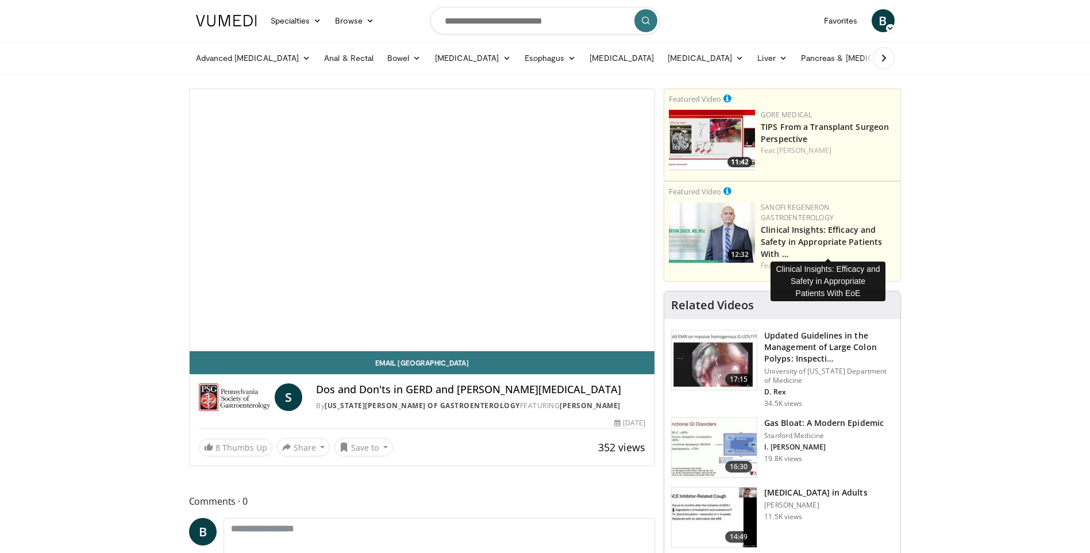  What do you see at coordinates (824, 423) in the screenshot?
I see `h3: Gas Bloat: A Modern Epidemic` at bounding box center [824, 423].